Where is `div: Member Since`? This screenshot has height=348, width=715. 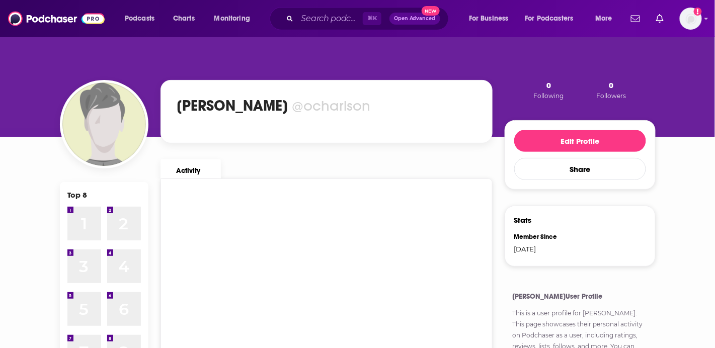 div: Member Since is located at coordinates (544, 237).